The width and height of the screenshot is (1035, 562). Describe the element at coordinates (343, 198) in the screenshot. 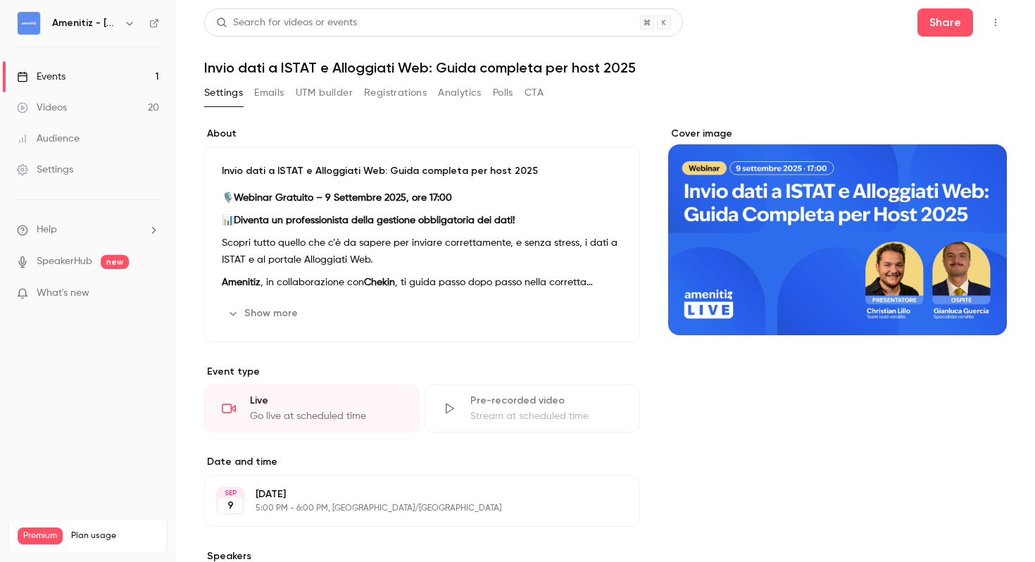

I see `strong: Webinar Gratuito – 9 Settembre 2025, ore 17:00` at that location.